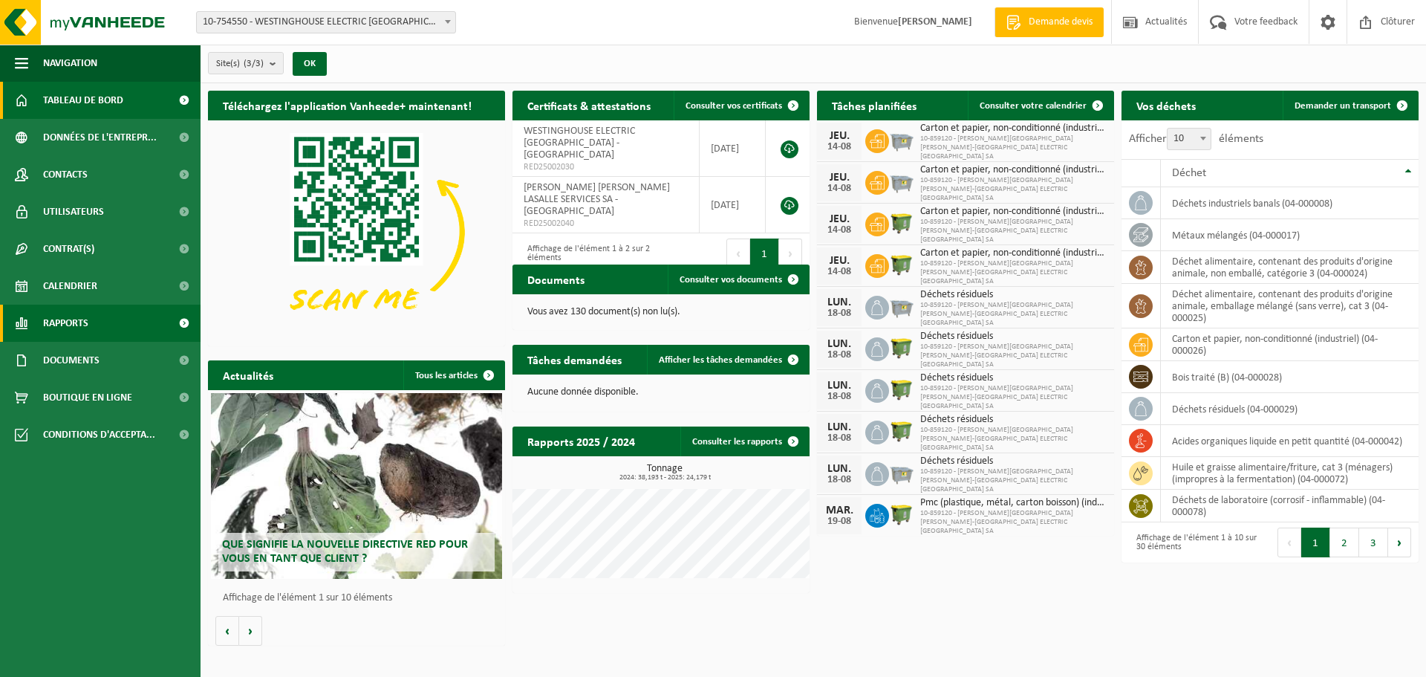 This screenshot has width=1426, height=677. I want to click on span: 10-754550 - WESTINGHOUSE ELECTRIC BELGIUM - NIVELLES, so click(326, 22).